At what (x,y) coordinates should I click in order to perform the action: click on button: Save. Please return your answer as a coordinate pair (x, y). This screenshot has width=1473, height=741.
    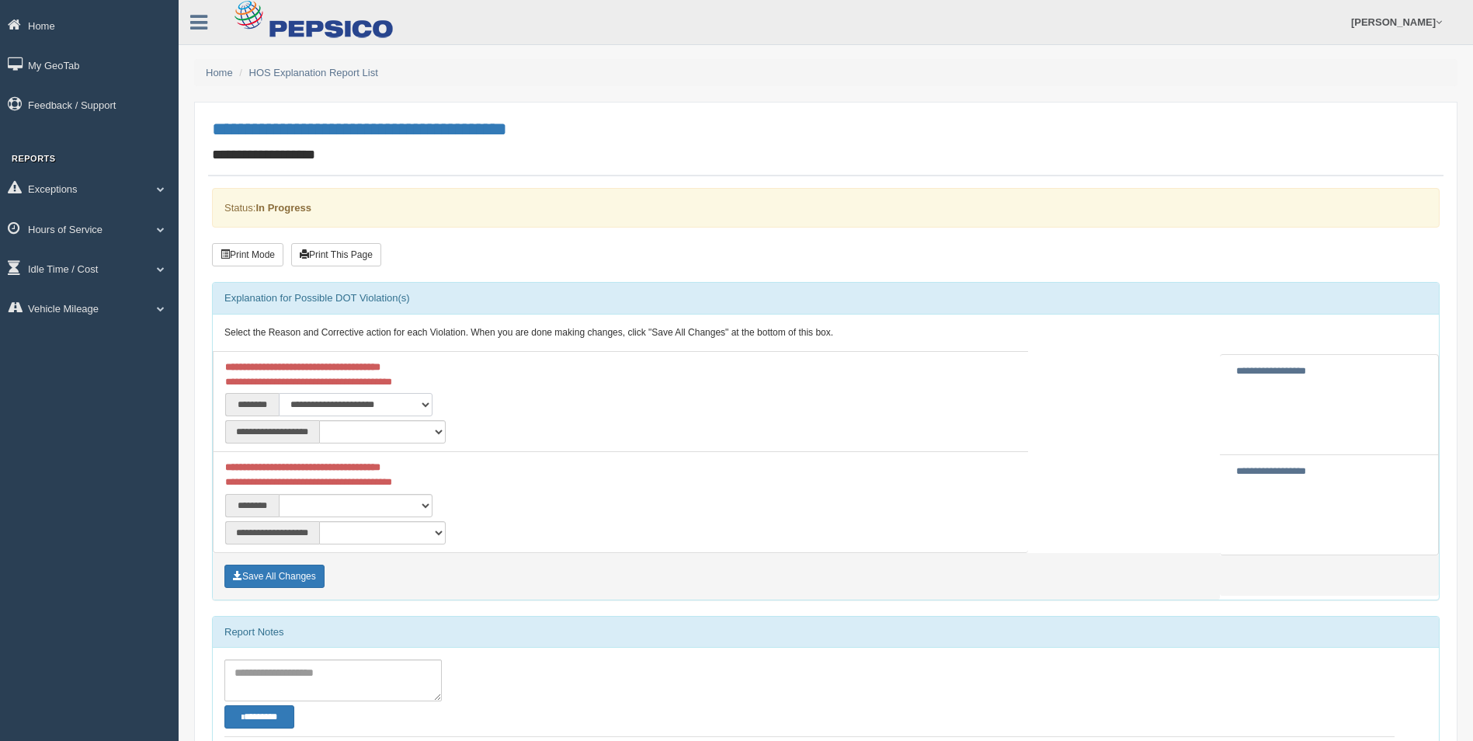
    Looking at the image, I should click on (274, 576).